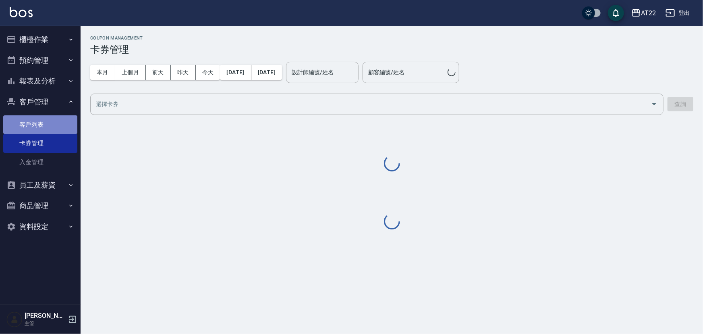 This screenshot has height=334, width=703. Describe the element at coordinates (40, 143) in the screenshot. I see `a: 卡券管理` at that location.